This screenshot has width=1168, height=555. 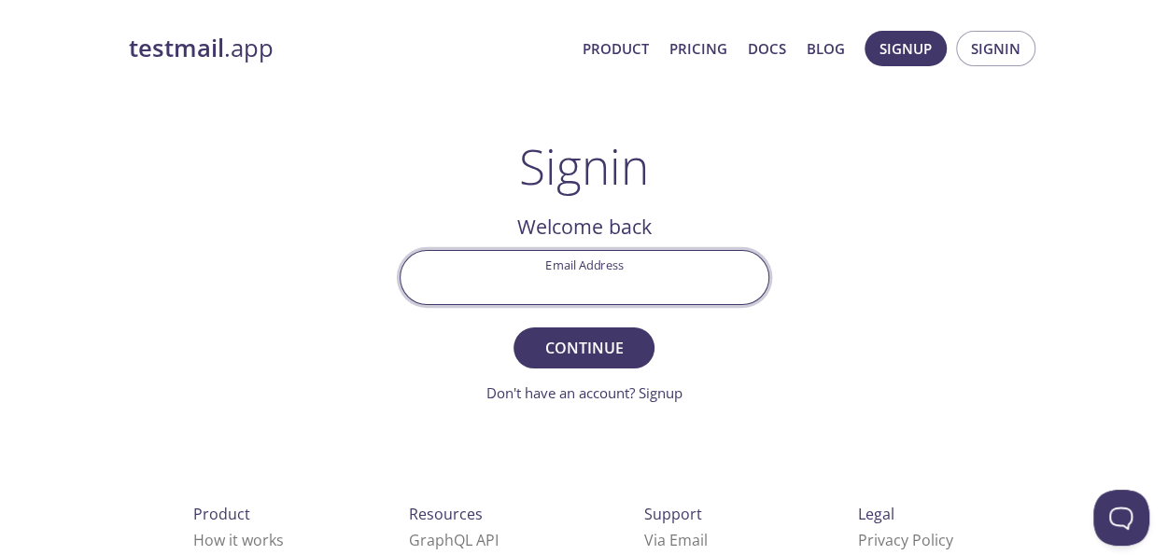 I want to click on a: testmail.app, so click(x=348, y=49).